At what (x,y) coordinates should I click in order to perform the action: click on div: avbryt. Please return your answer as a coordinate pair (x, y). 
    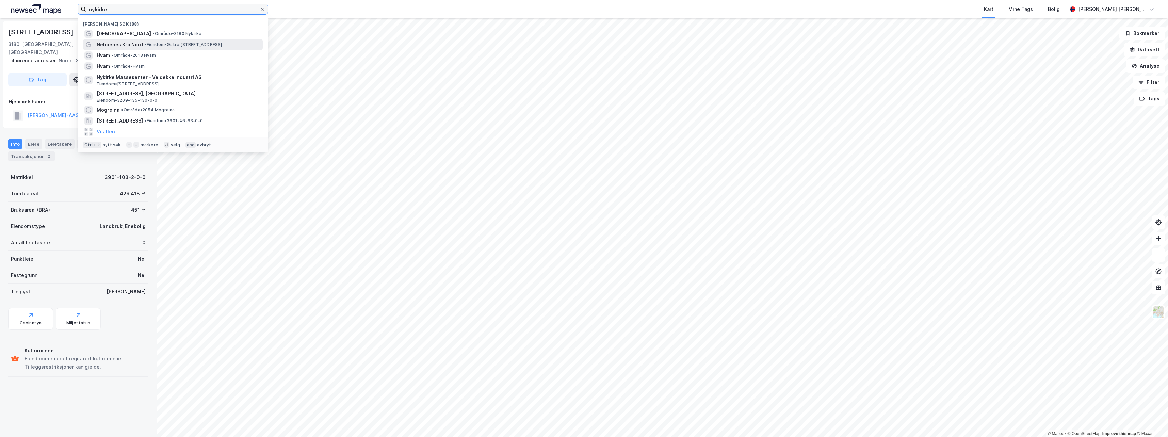
    Looking at the image, I should click on (204, 145).